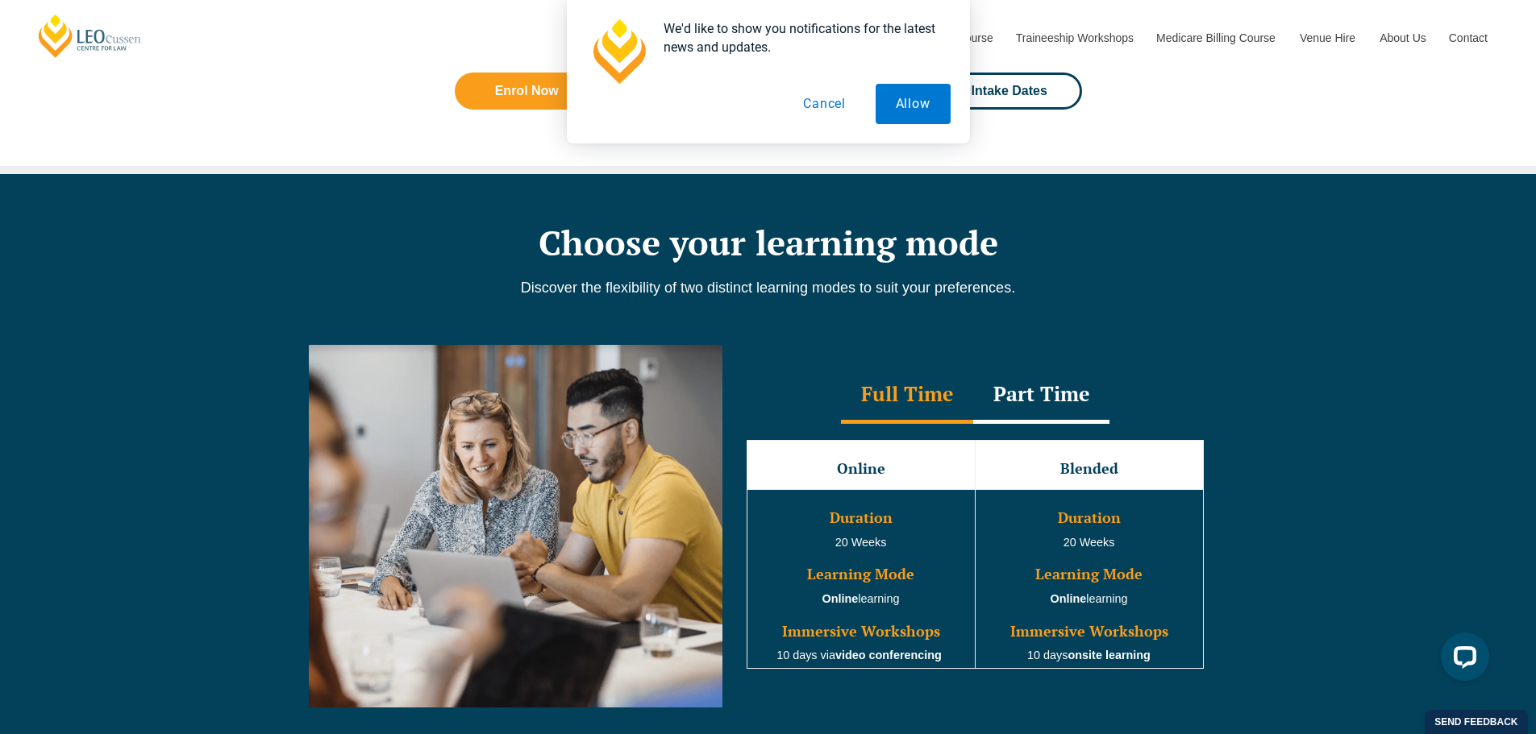 Image resolution: width=1536 pixels, height=734 pixels. What do you see at coordinates (1088, 579) in the screenshot?
I see `td: 20 Weeks learning 10 days` at bounding box center [1088, 579].